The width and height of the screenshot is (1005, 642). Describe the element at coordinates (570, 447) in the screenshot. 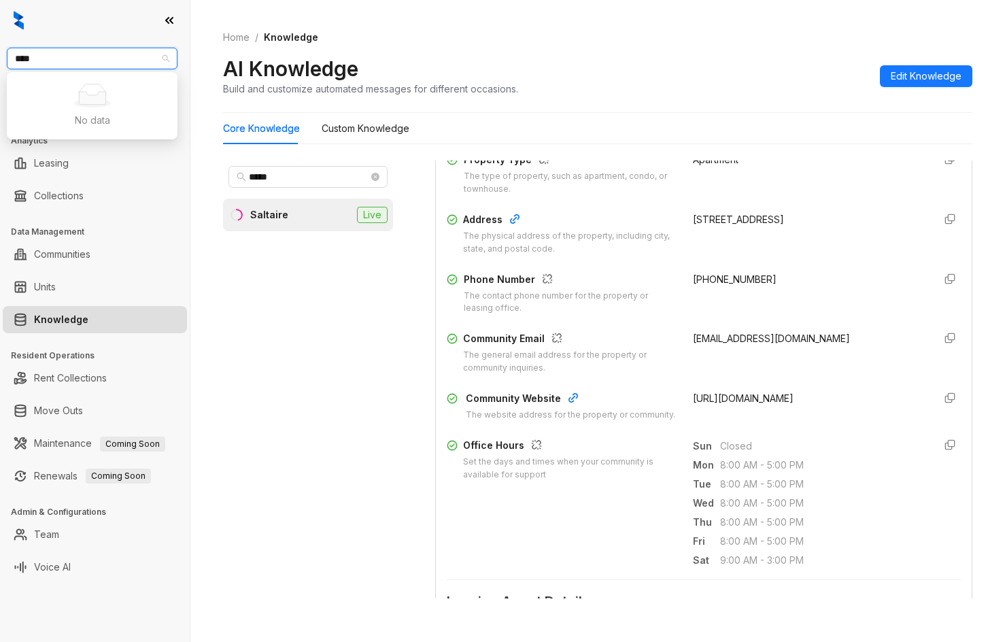

I see `div: Office Hours` at that location.